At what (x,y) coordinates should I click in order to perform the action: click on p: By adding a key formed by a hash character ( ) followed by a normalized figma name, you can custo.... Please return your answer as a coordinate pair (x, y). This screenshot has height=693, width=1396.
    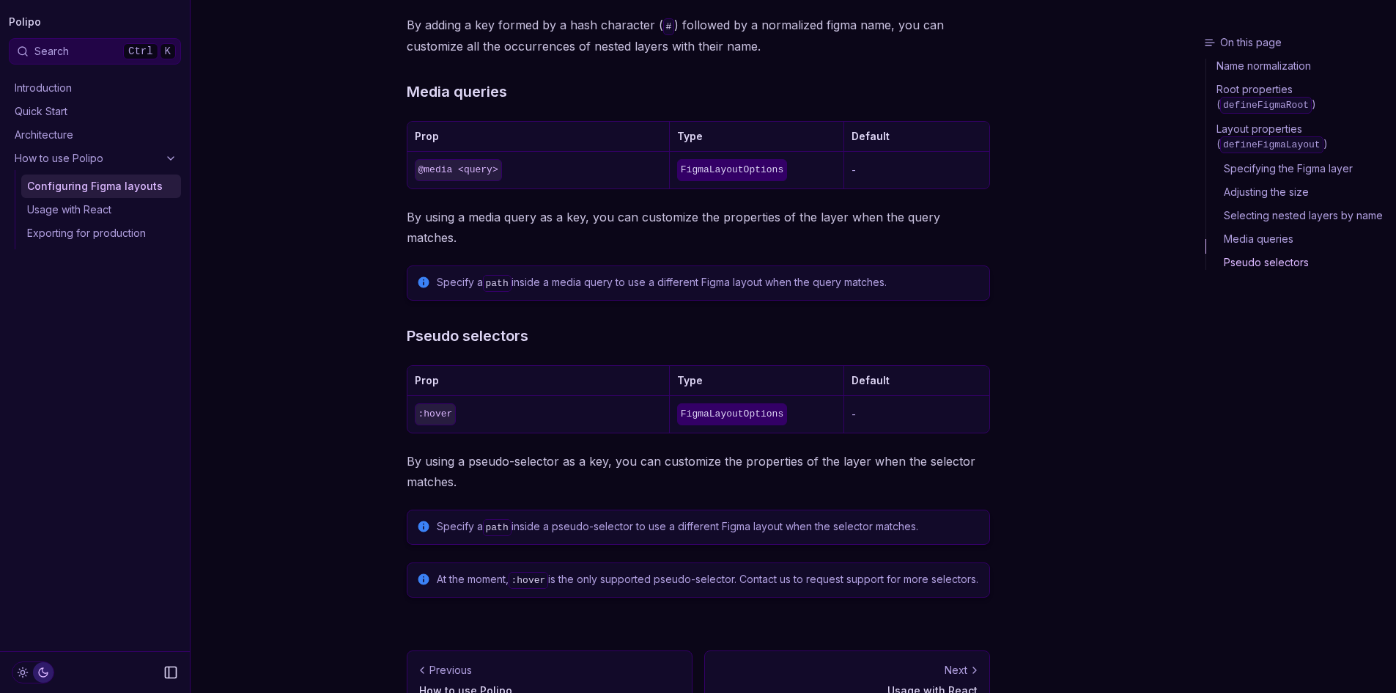
    Looking at the image, I should click on (699, 35).